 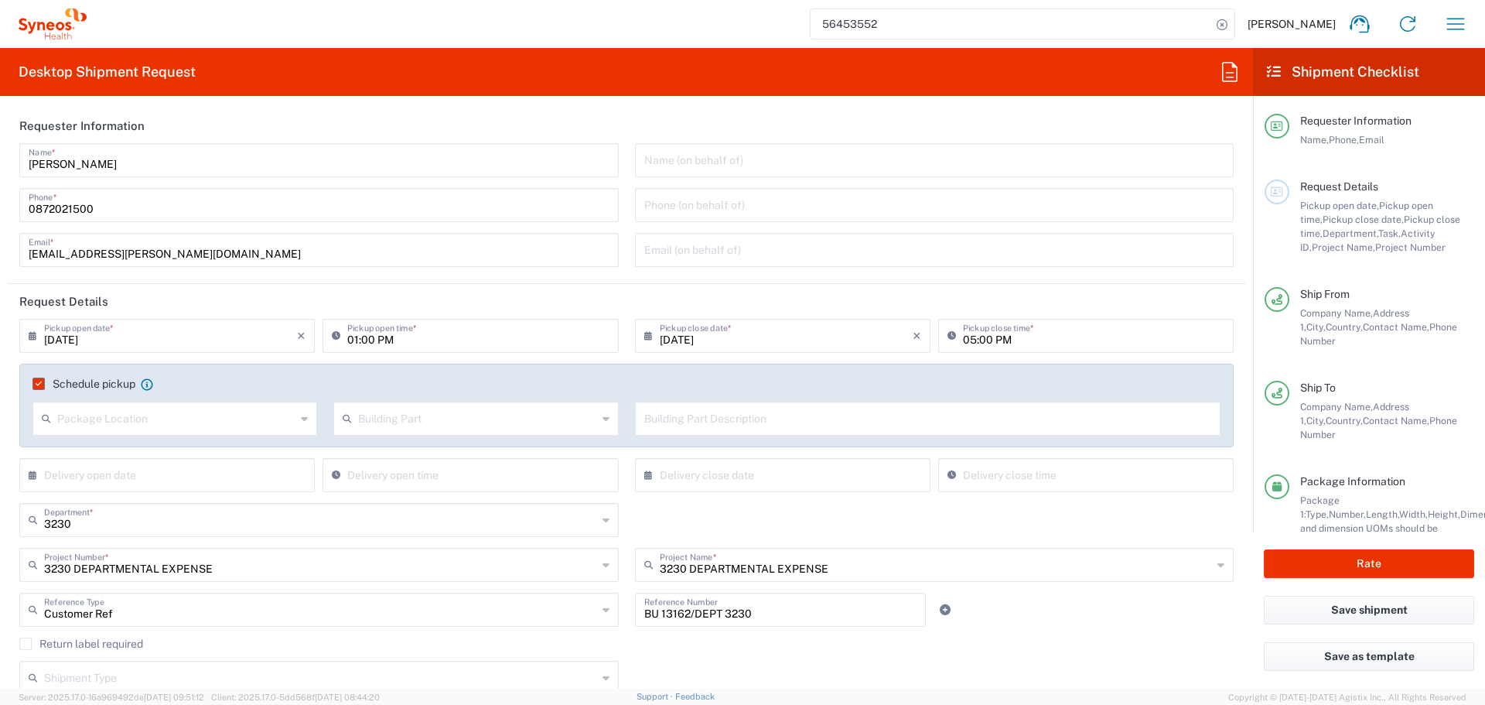 I want to click on span: Email, so click(x=1371, y=139).